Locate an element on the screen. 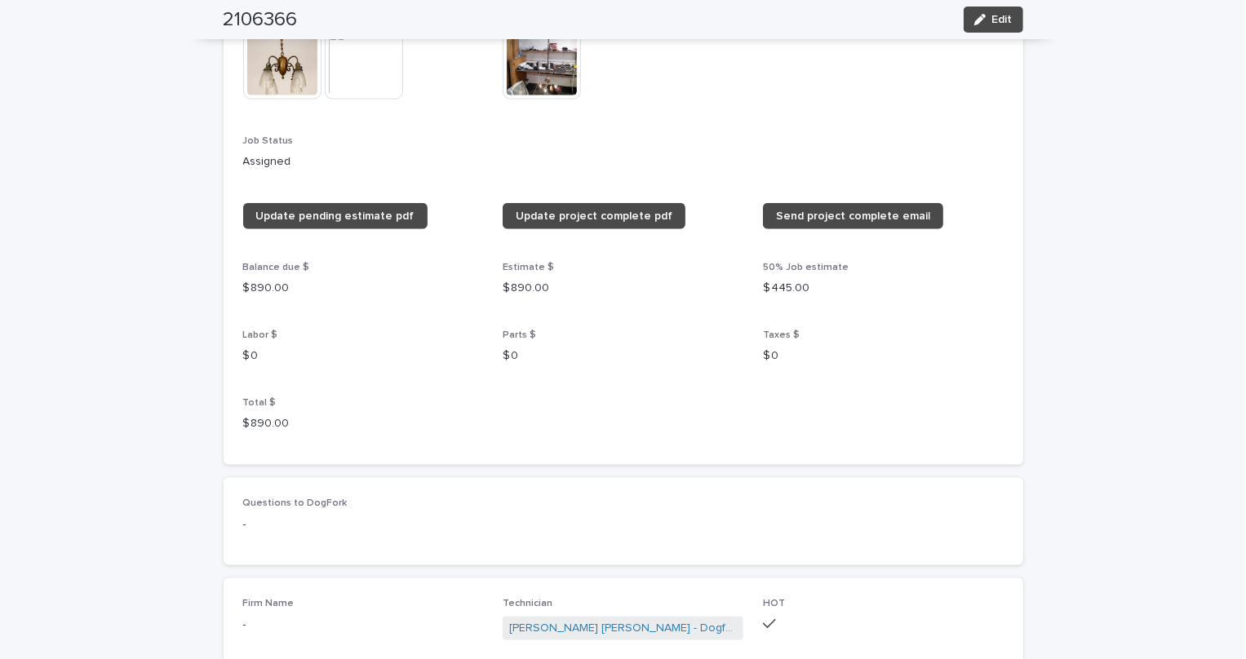 The image size is (1246, 659). span: 50% Job estimate is located at coordinates (805, 268).